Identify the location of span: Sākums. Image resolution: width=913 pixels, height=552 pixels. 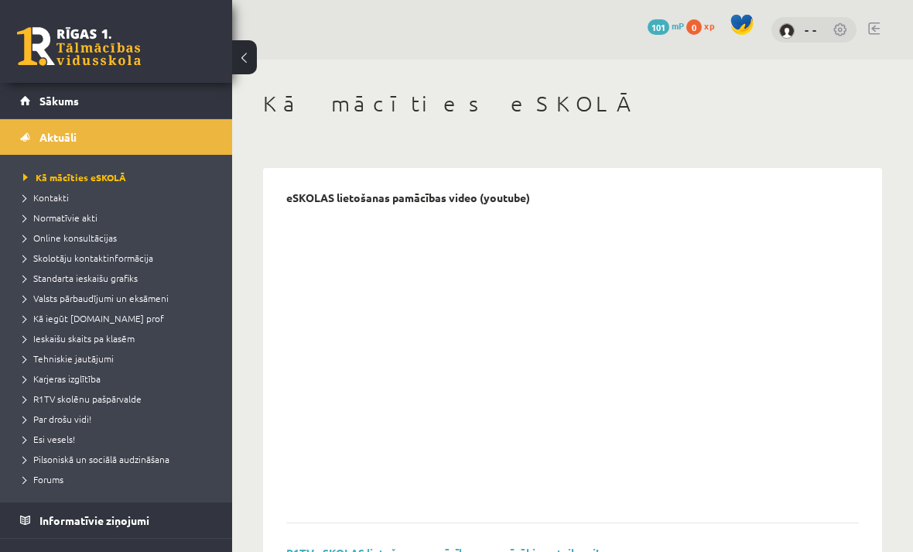
(59, 101).